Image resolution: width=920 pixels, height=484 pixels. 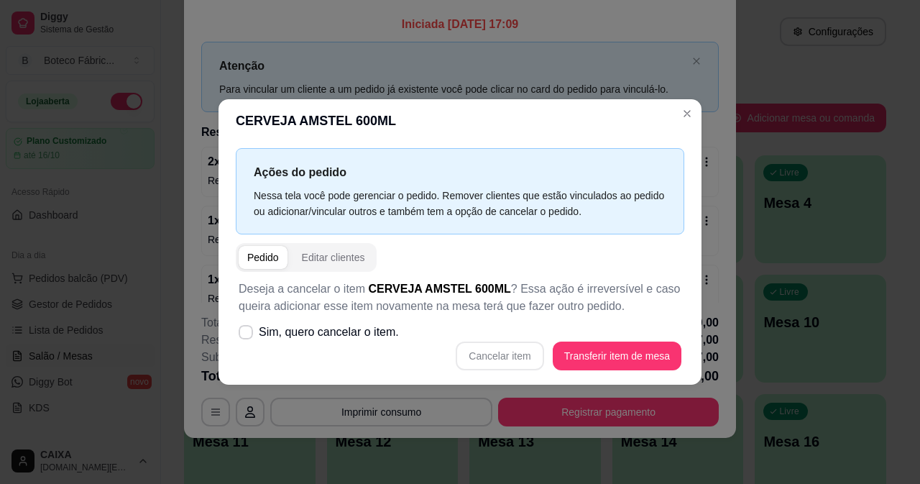 I want to click on div: Pedido, so click(x=263, y=257).